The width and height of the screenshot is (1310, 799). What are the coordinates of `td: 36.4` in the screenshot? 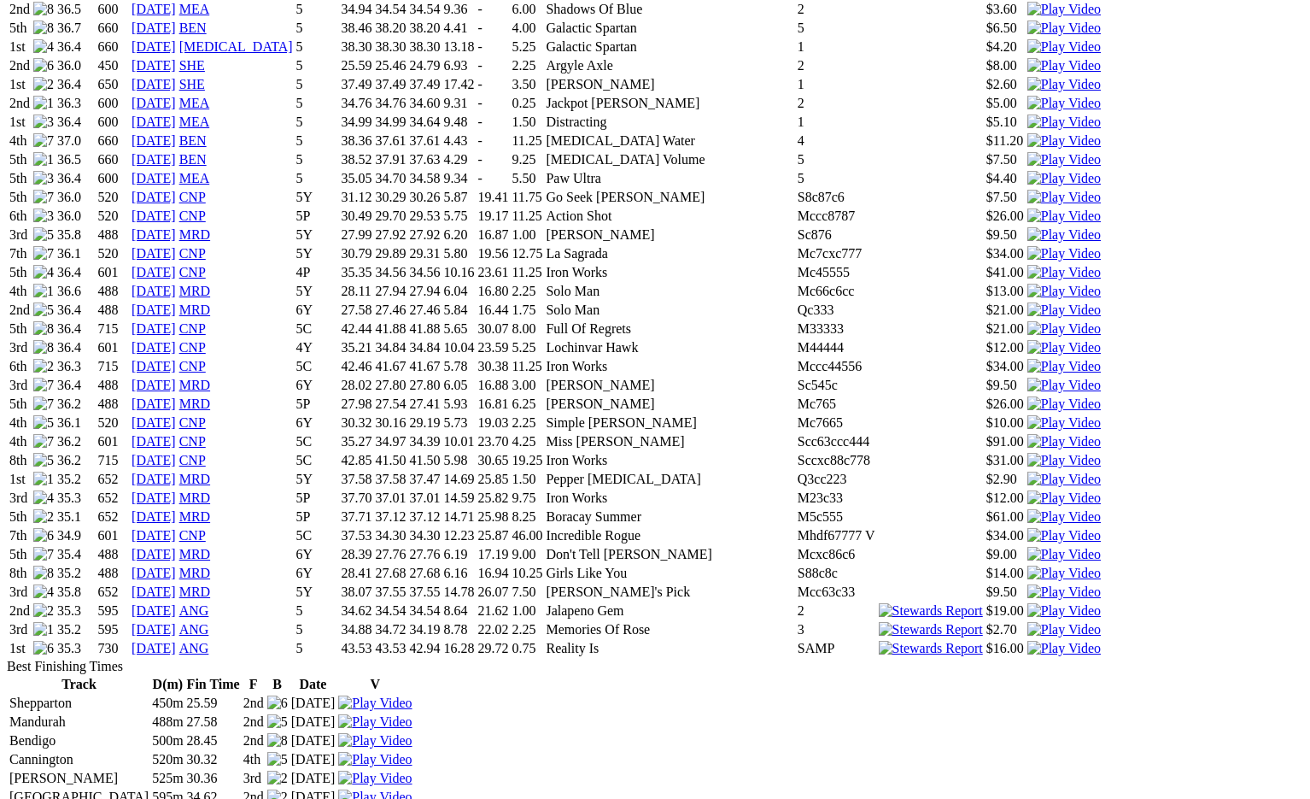 It's located at (76, 122).